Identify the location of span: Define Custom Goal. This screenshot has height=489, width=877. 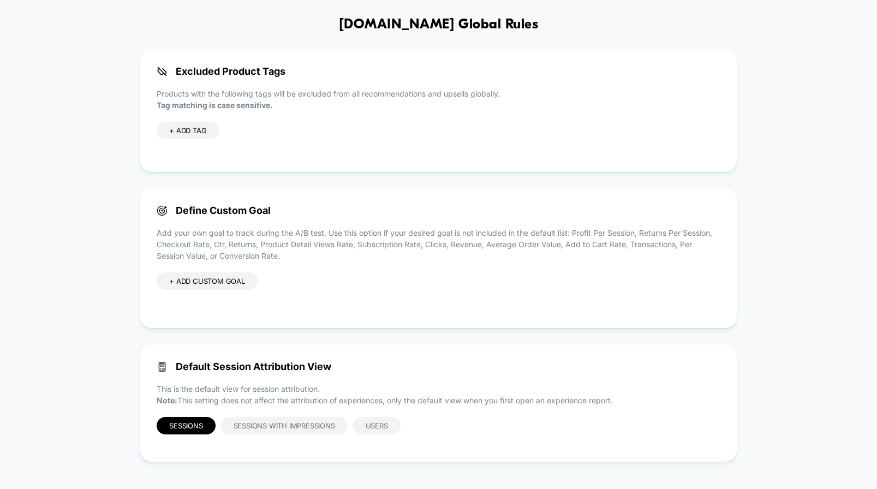
(438, 210).